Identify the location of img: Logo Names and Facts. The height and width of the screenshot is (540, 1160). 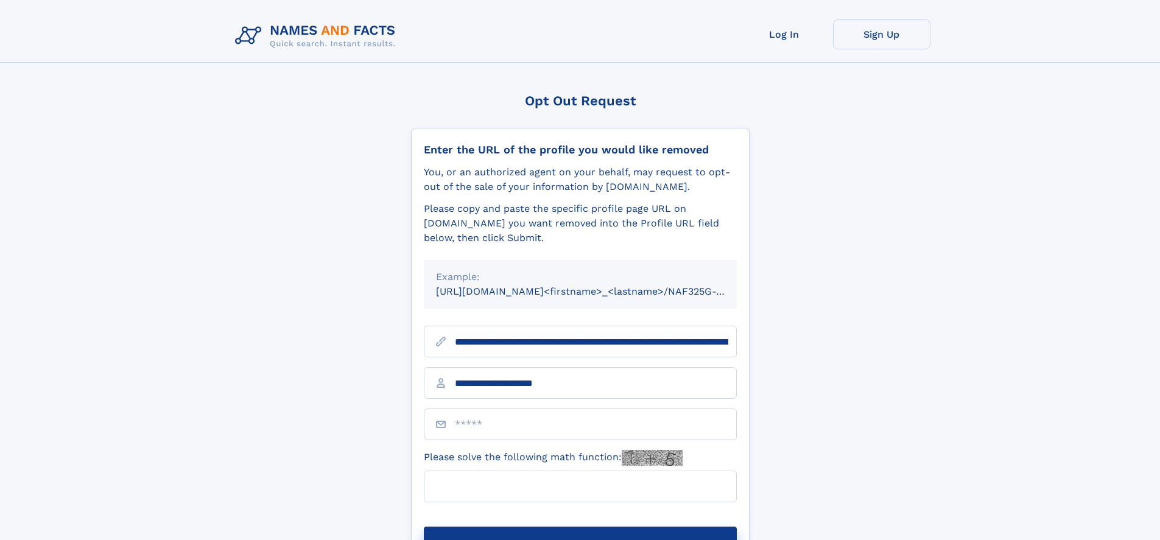
(318, 36).